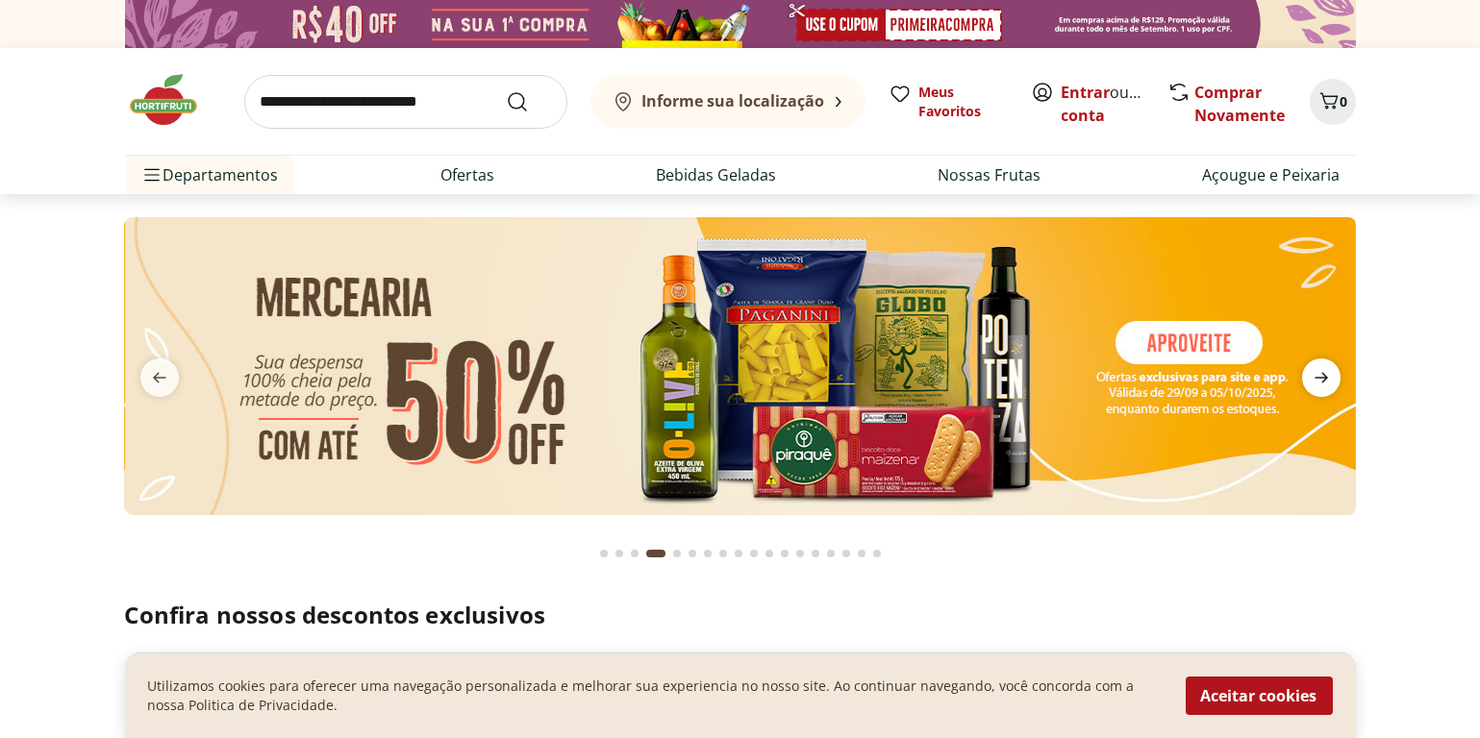 This screenshot has width=1480, height=738. Describe the element at coordinates (877, 554) in the screenshot. I see `button: Go to page 18 from fs-carousel` at that location.